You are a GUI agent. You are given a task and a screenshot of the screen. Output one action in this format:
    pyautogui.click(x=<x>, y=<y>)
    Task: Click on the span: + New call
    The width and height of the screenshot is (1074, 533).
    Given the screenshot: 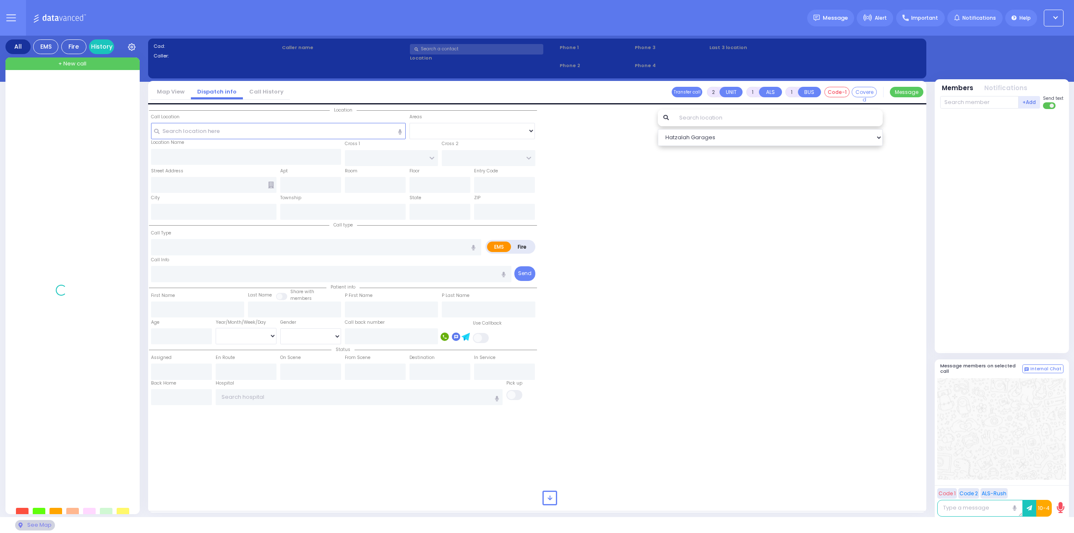 What is the action you would take?
    pyautogui.click(x=72, y=64)
    